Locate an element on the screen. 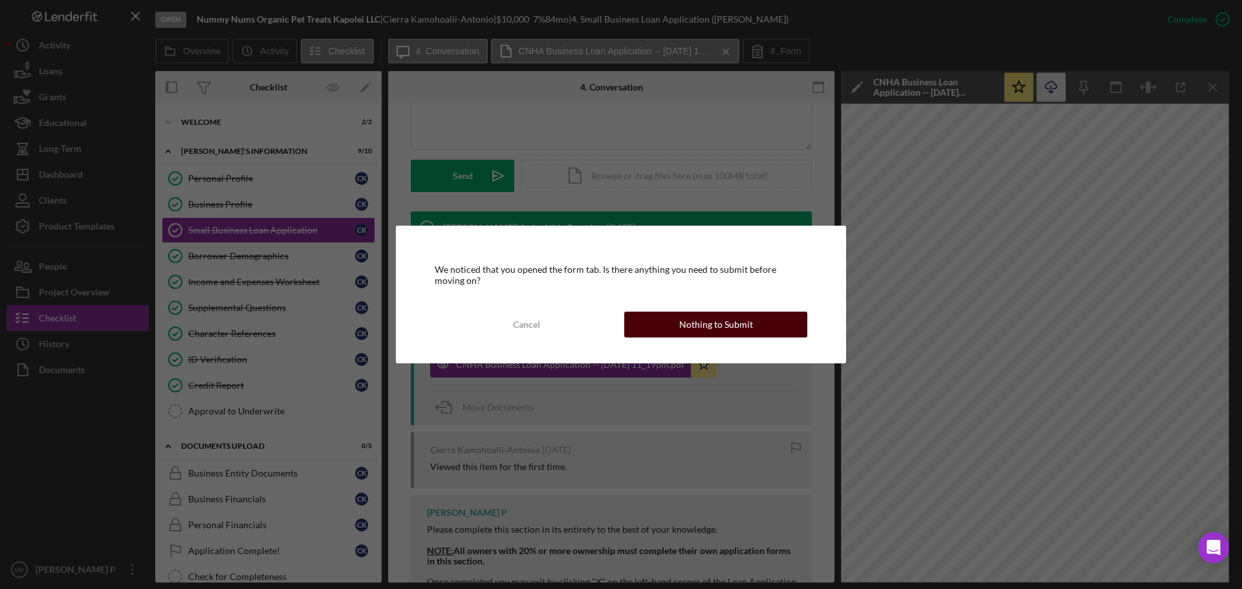  button: Cancel is located at coordinates (526, 325).